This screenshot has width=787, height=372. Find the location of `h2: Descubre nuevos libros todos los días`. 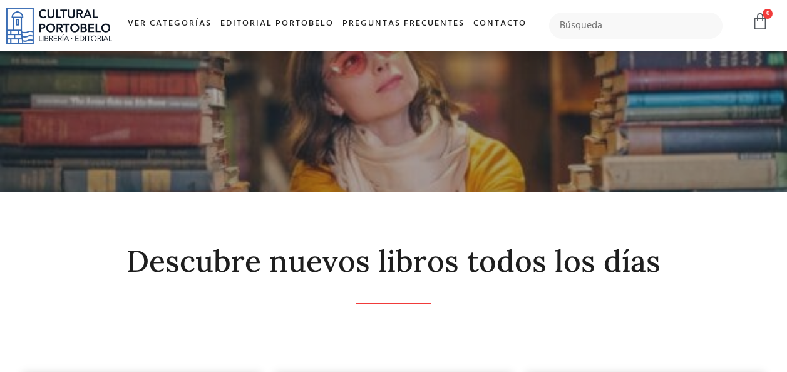

h2: Descubre nuevos libros todos los días is located at coordinates (393, 261).